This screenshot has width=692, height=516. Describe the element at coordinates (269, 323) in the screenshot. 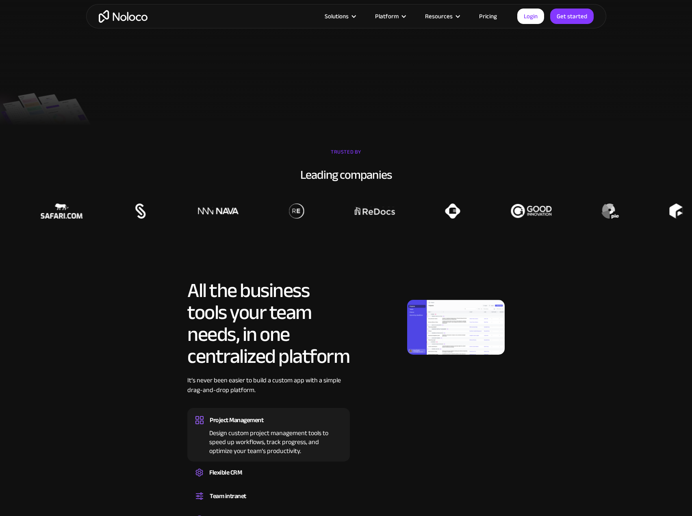

I see `h2: All the business tools your team needs, in one centralized platform` at that location.